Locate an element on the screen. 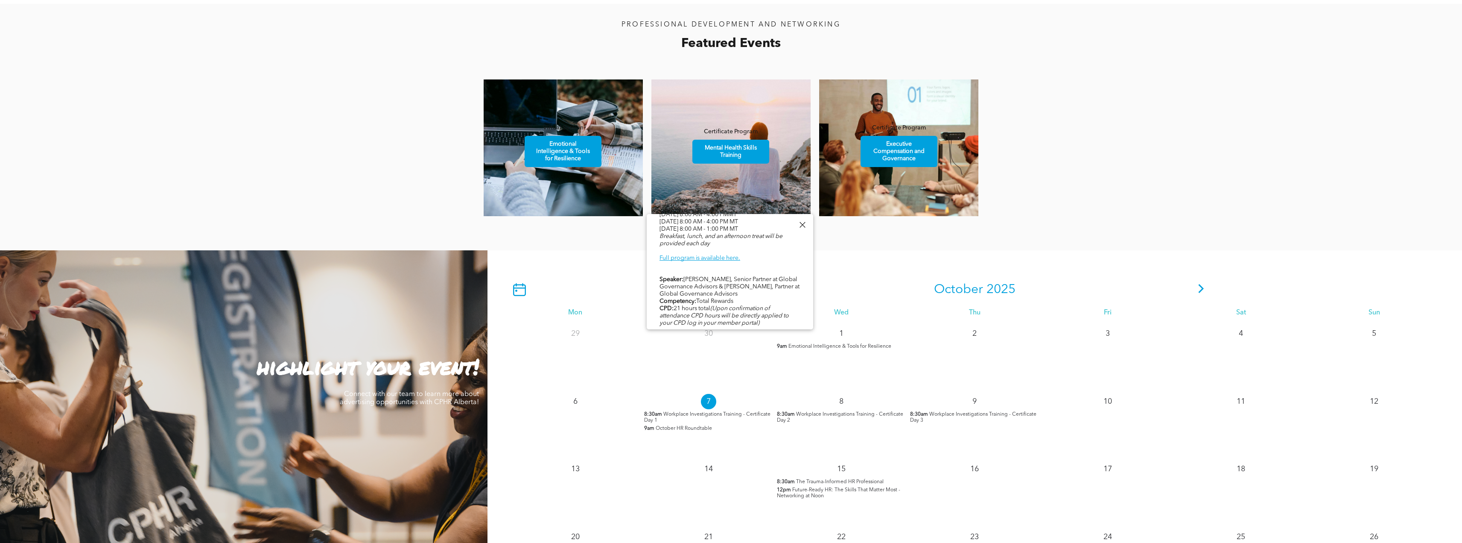 The image size is (1462, 543). span: Featured Events is located at coordinates (731, 44).